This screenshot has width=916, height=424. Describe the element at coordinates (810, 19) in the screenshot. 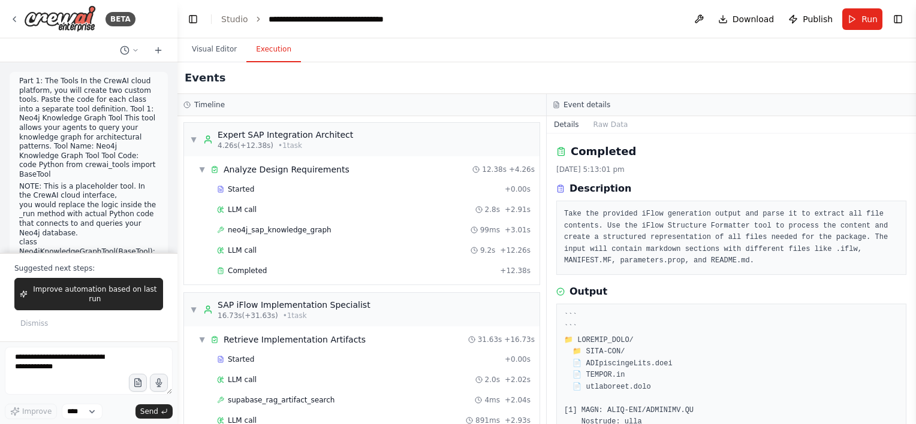

I see `button: Publish` at that location.